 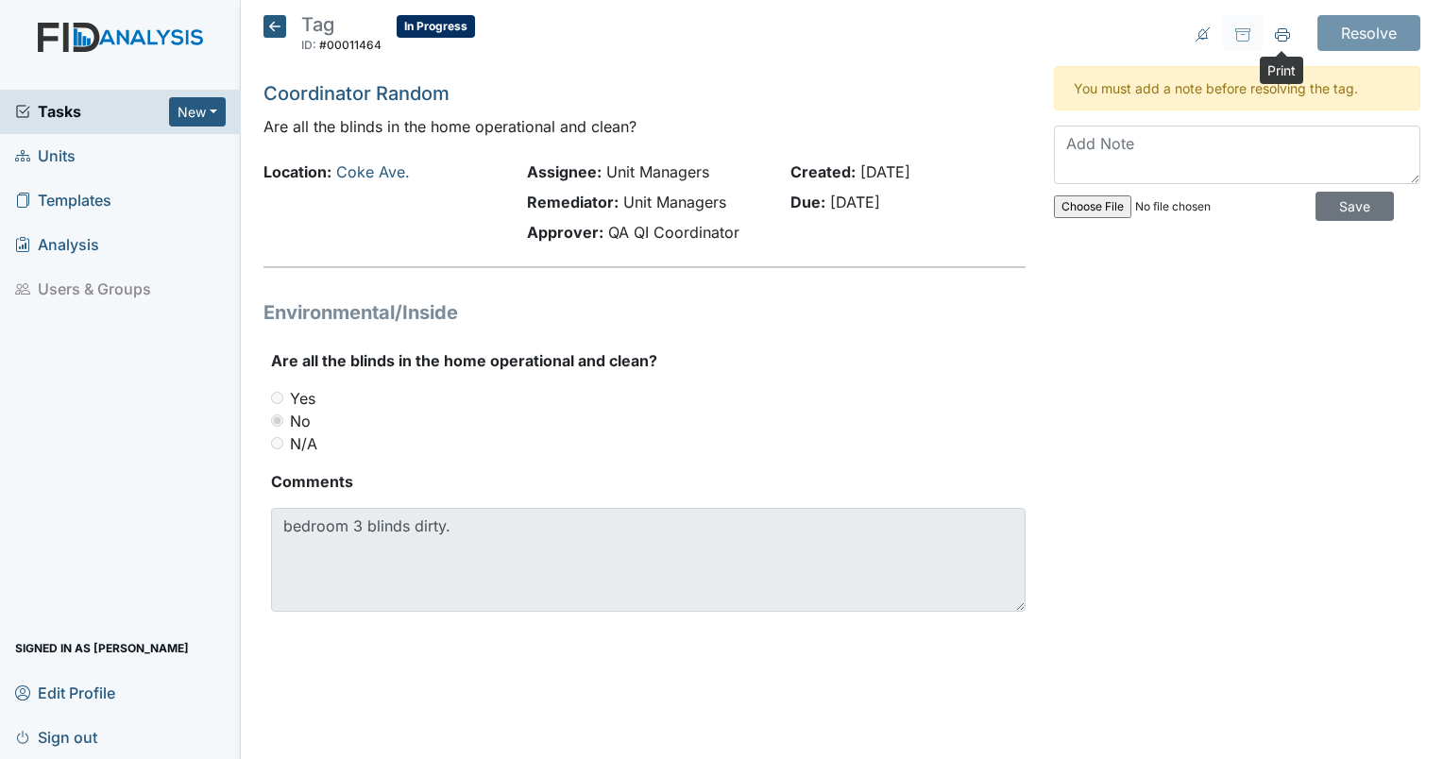 What do you see at coordinates (65, 692) in the screenshot?
I see `span: Edit Profile` at bounding box center [65, 692].